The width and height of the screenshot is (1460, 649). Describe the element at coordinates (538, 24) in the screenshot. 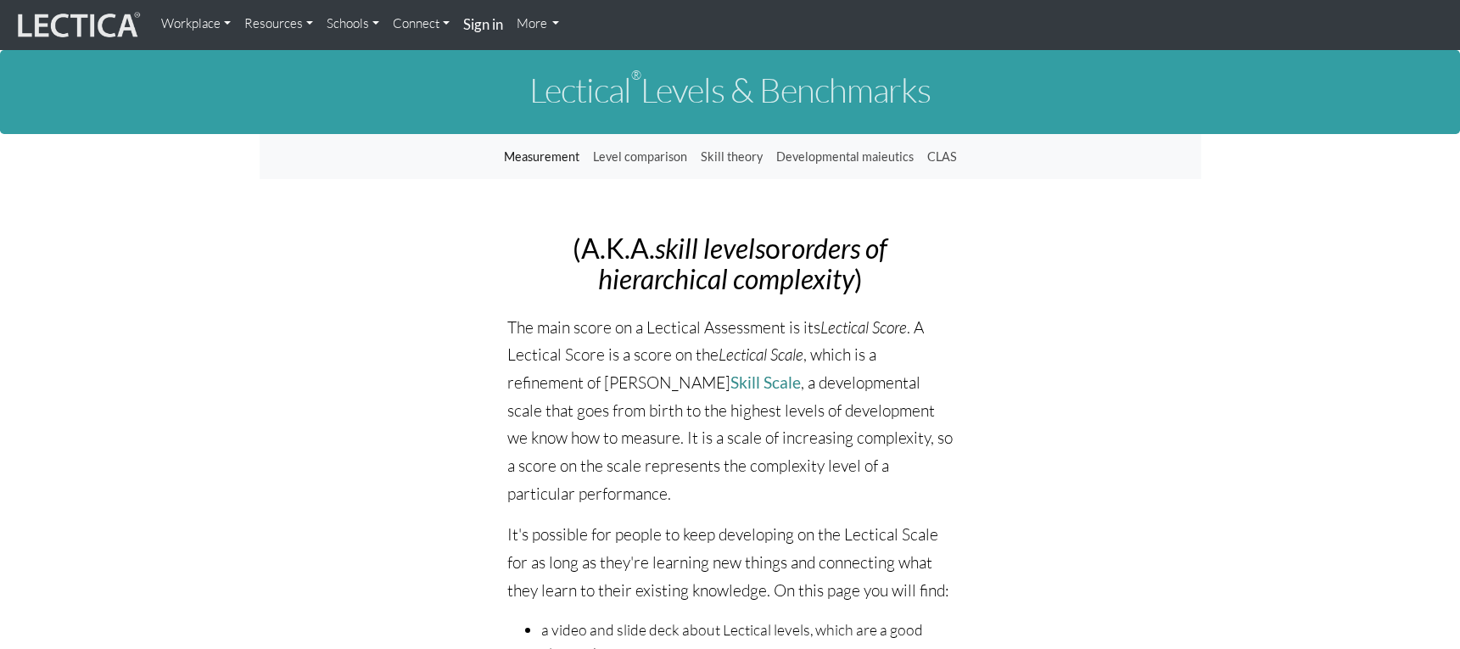

I see `a: More` at that location.